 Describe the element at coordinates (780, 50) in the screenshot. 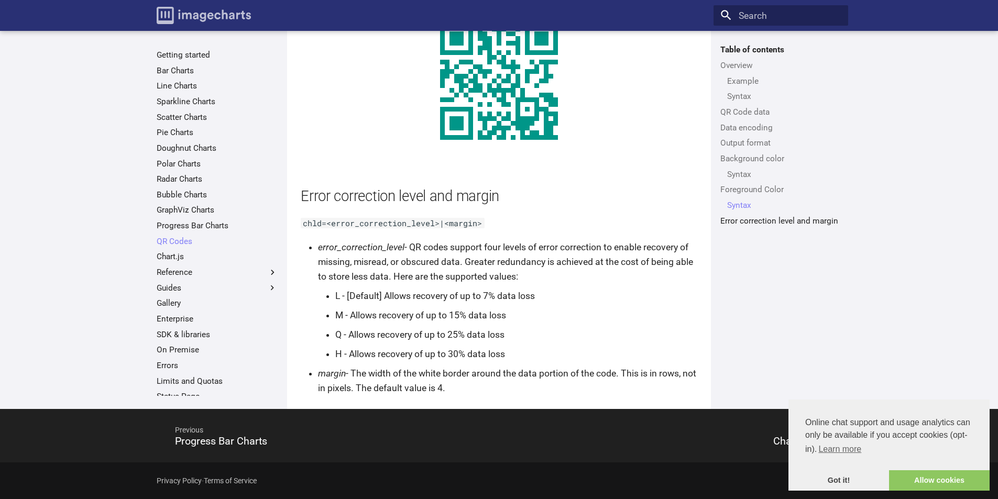

I see `label: Table of contents` at that location.